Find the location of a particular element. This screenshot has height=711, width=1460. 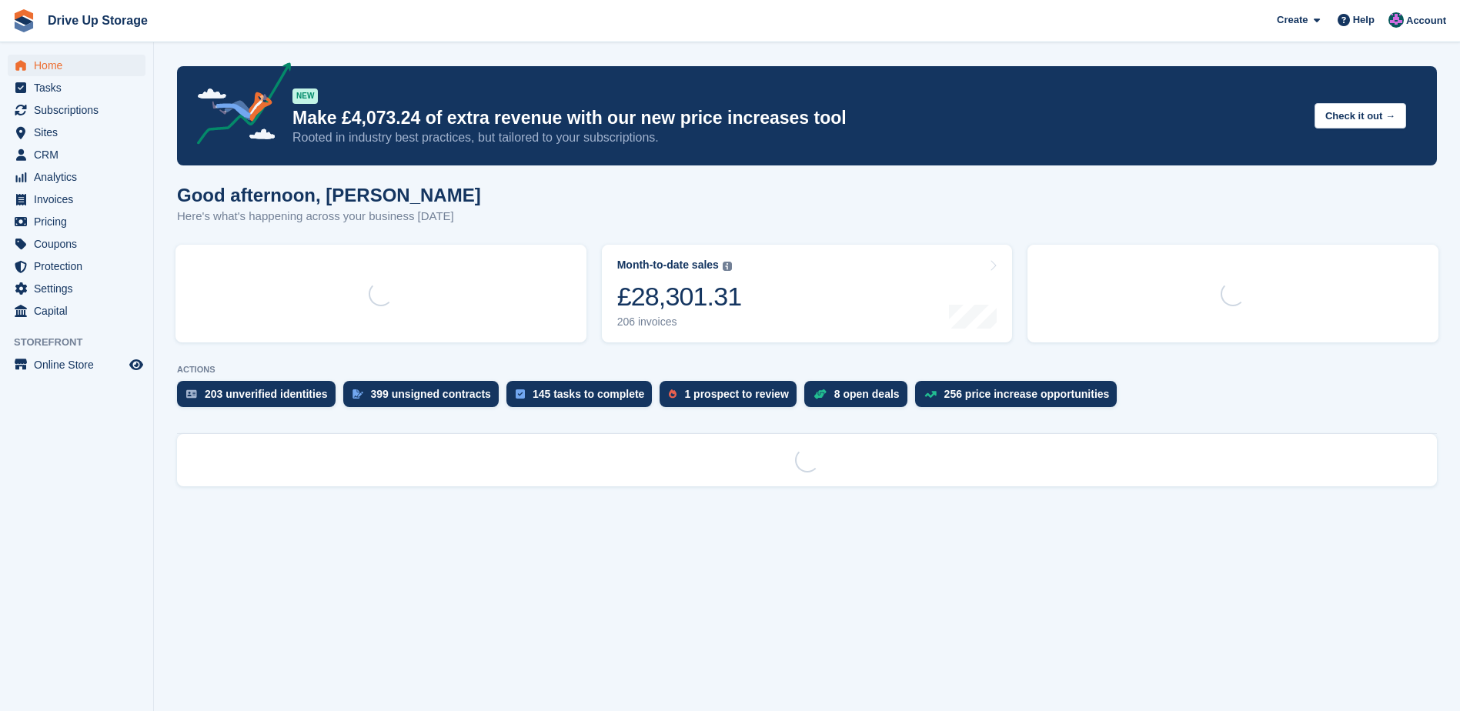

div: NEW is located at coordinates (305, 96).